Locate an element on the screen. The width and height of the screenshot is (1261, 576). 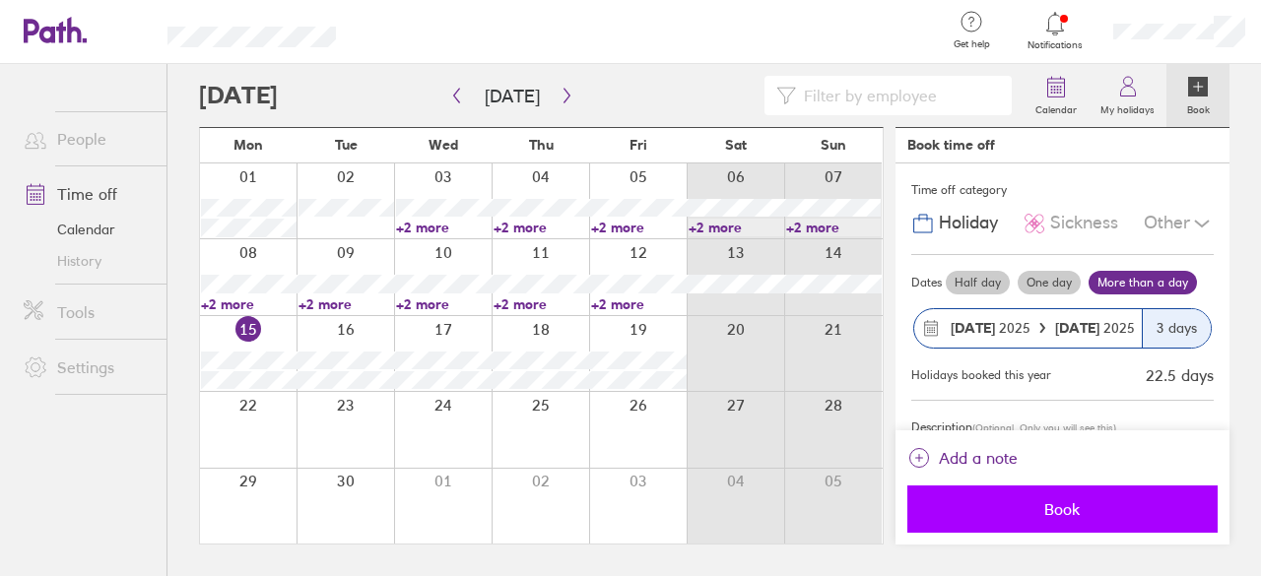
span: Tue is located at coordinates (346, 145).